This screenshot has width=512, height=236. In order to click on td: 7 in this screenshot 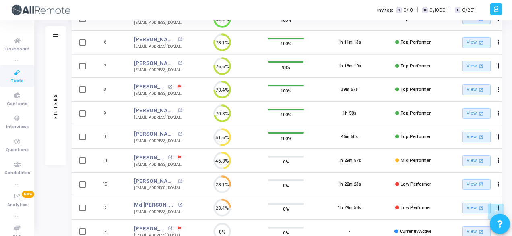, I will do `click(109, 66)`.